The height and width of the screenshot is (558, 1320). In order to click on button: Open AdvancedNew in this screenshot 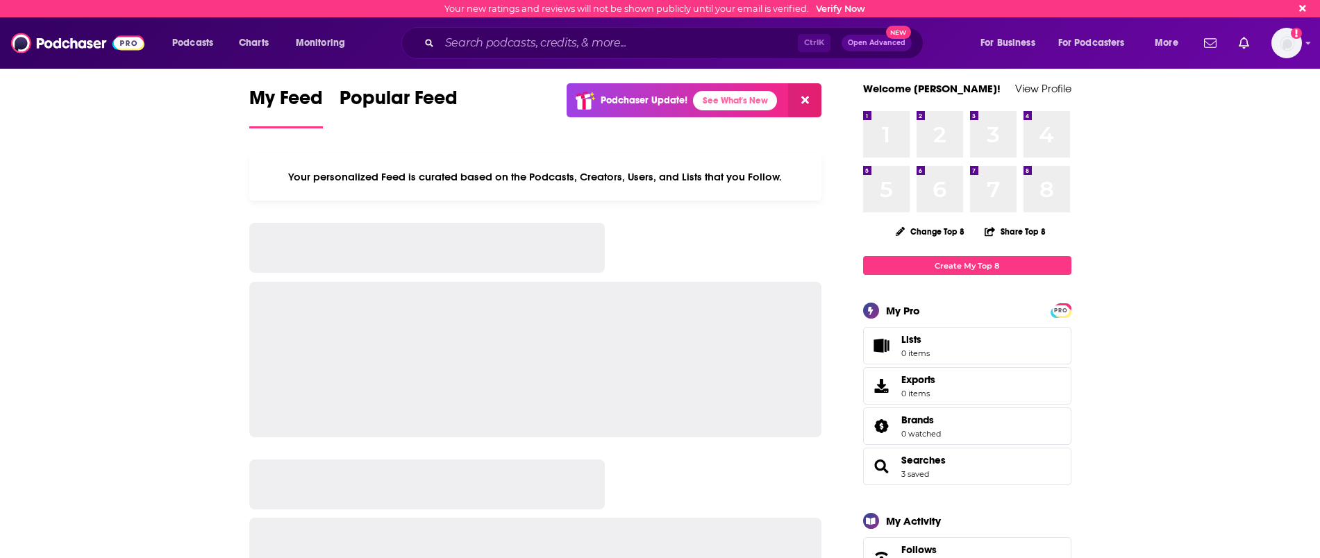, I will do `click(877, 43)`.